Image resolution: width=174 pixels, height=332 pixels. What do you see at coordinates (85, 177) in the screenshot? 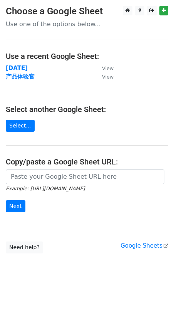
I see `input: Paste your Google Sheet URL here` at bounding box center [85, 177].